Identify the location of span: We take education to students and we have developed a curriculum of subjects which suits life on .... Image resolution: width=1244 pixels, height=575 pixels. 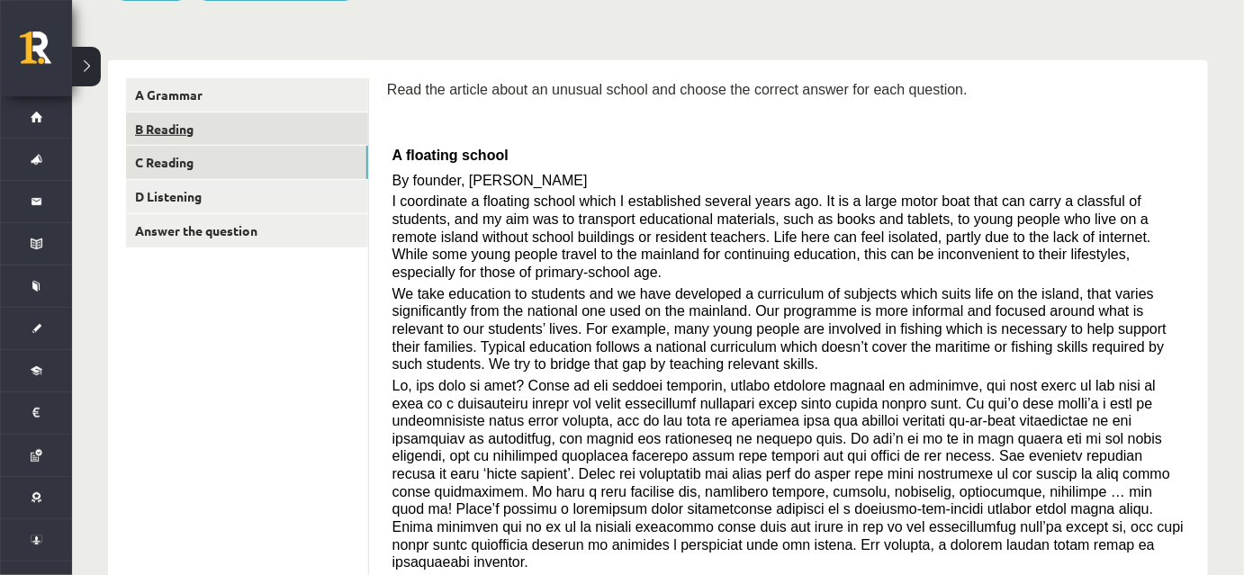
(780, 330).